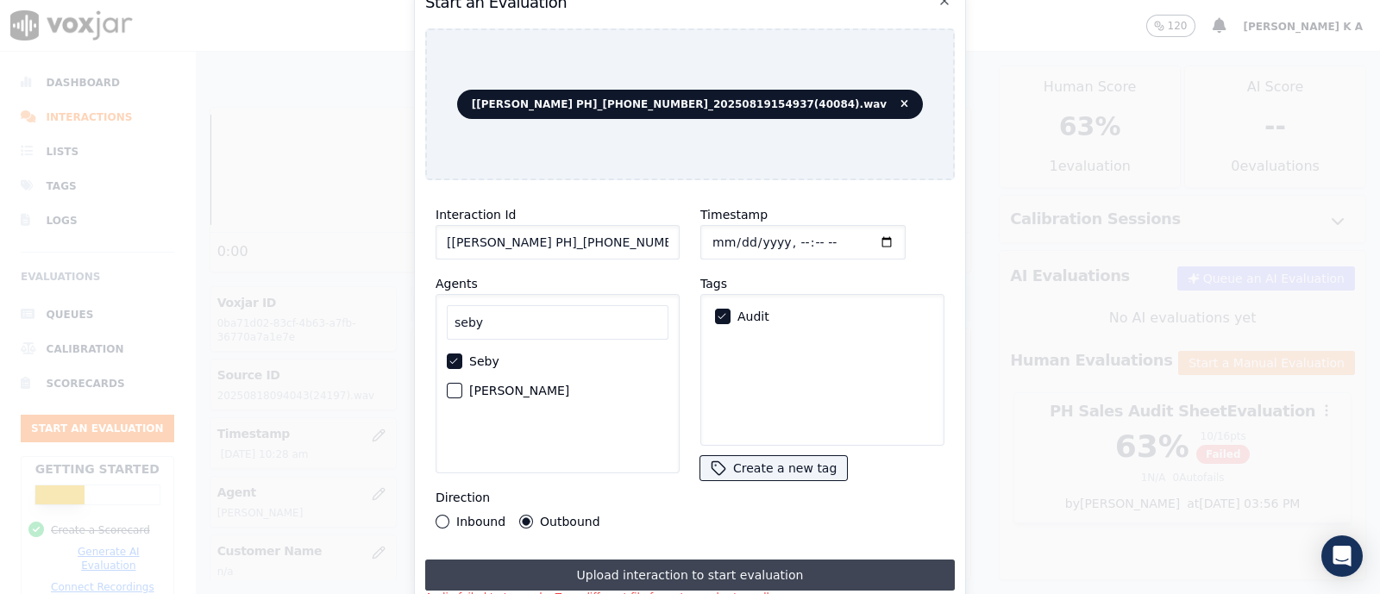  Describe the element at coordinates (690, 575) in the screenshot. I see `button: Upload interaction to start evaluation` at that location.